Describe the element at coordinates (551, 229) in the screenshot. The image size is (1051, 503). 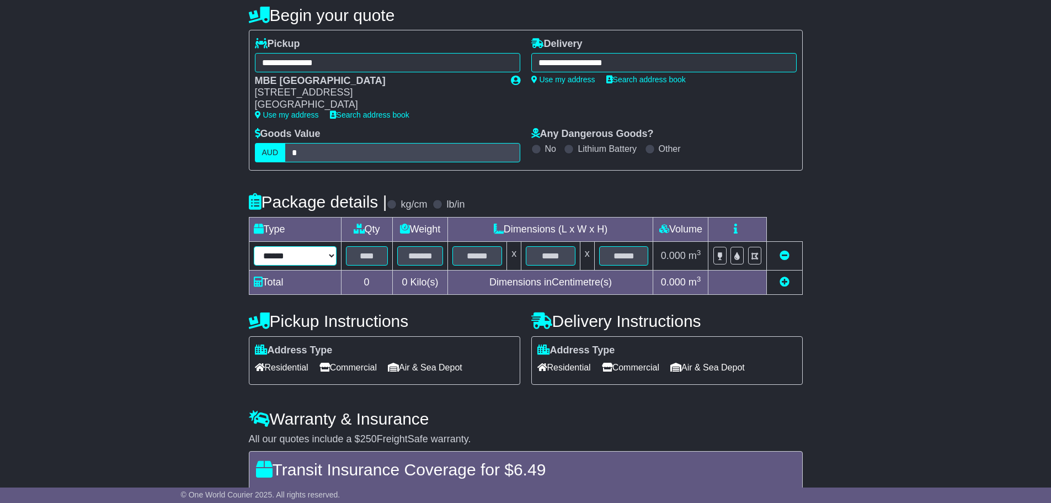
I see `td: Dimensions (L x W x H)` at that location.